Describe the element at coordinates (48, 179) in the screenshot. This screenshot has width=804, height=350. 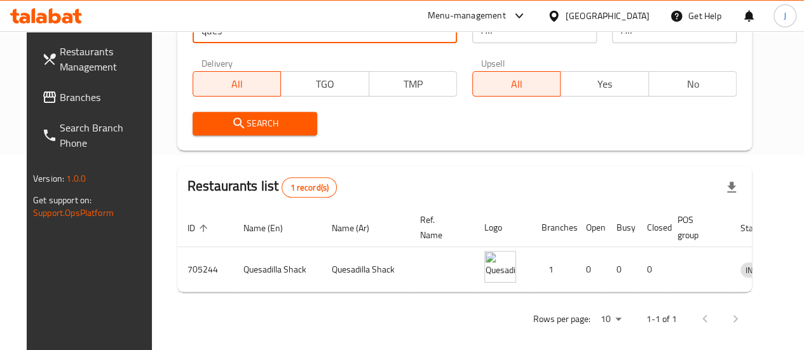
I see `span: Version:` at that location.